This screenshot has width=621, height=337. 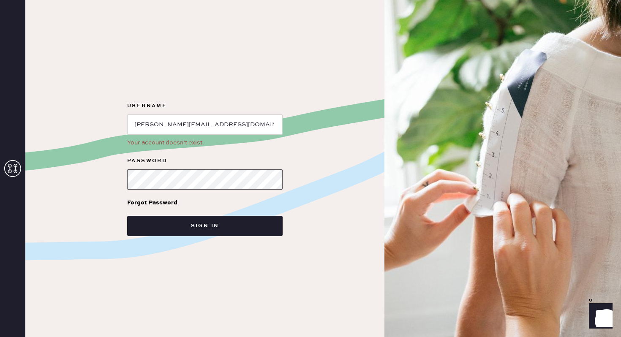 What do you see at coordinates (205, 106) in the screenshot?
I see `label: Username` at bounding box center [205, 106].